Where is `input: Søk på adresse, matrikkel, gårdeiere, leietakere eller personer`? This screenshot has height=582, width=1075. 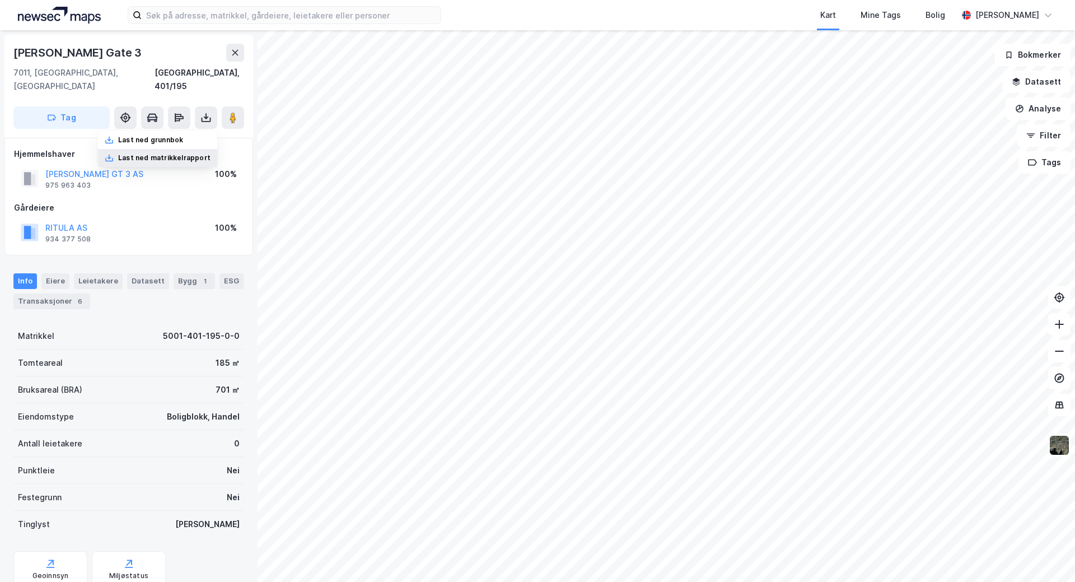 input: Søk på adresse, matrikkel, gårdeiere, leietakere eller personer is located at coordinates (291, 15).